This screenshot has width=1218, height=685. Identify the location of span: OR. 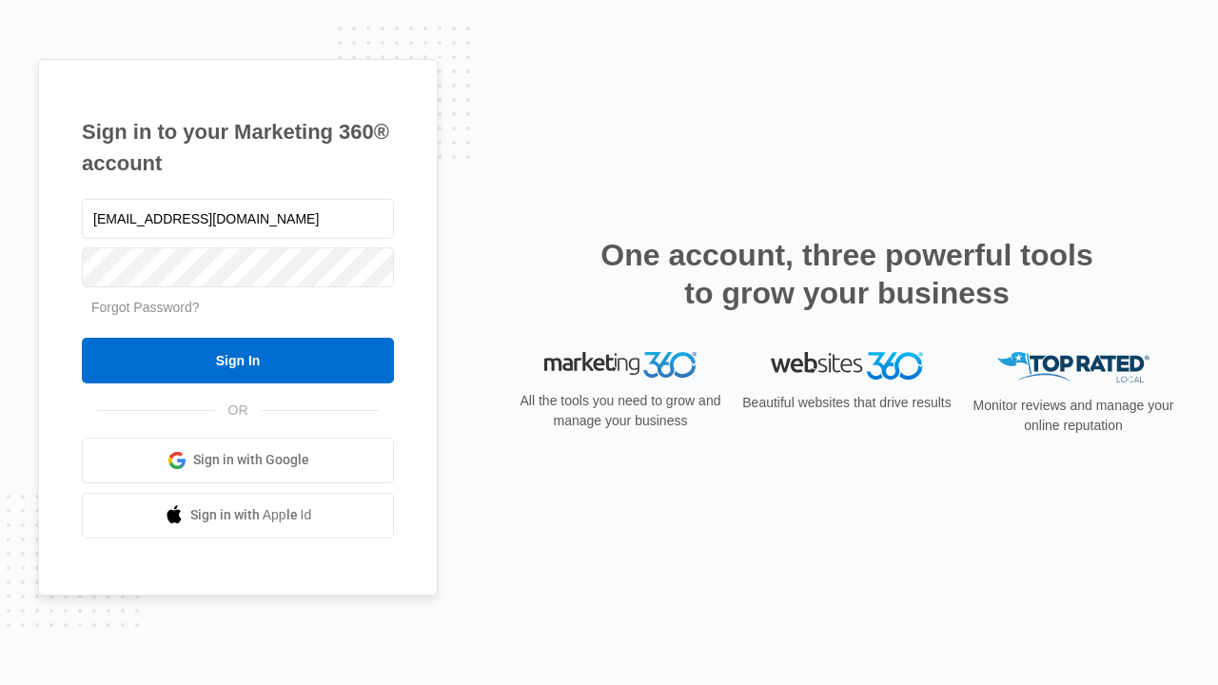
(238, 410).